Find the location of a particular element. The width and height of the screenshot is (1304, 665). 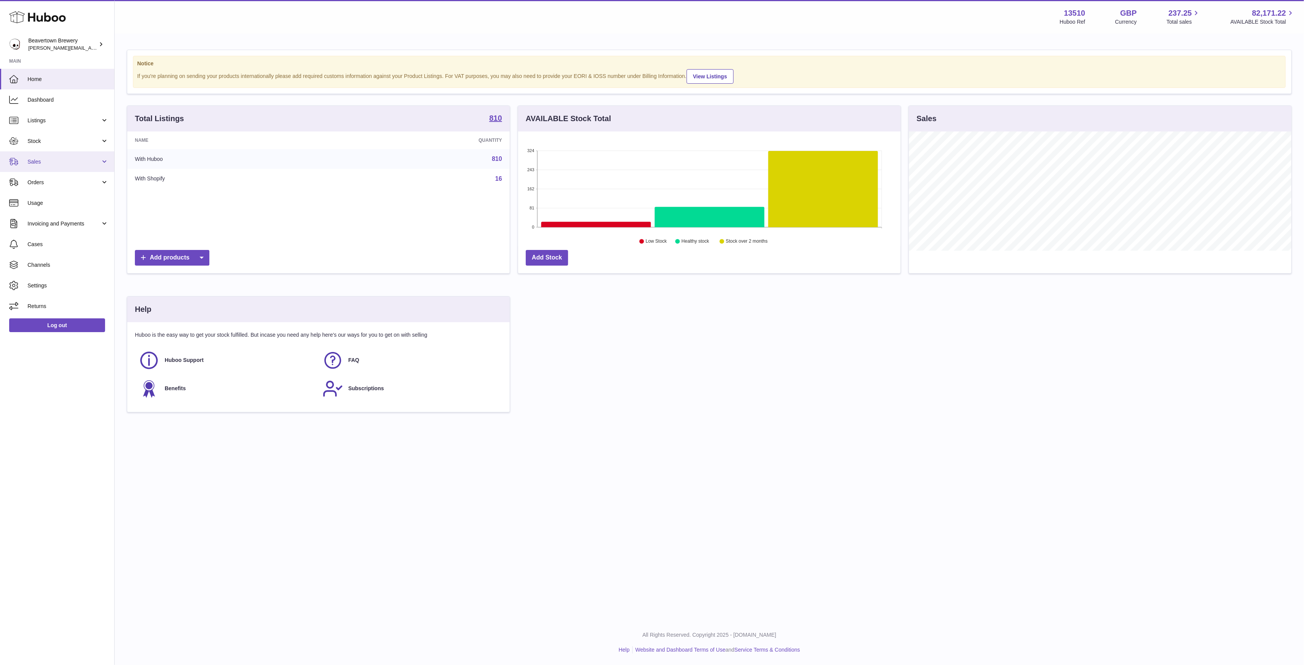

span: AVAILABLE Stock Total is located at coordinates (1263, 22).